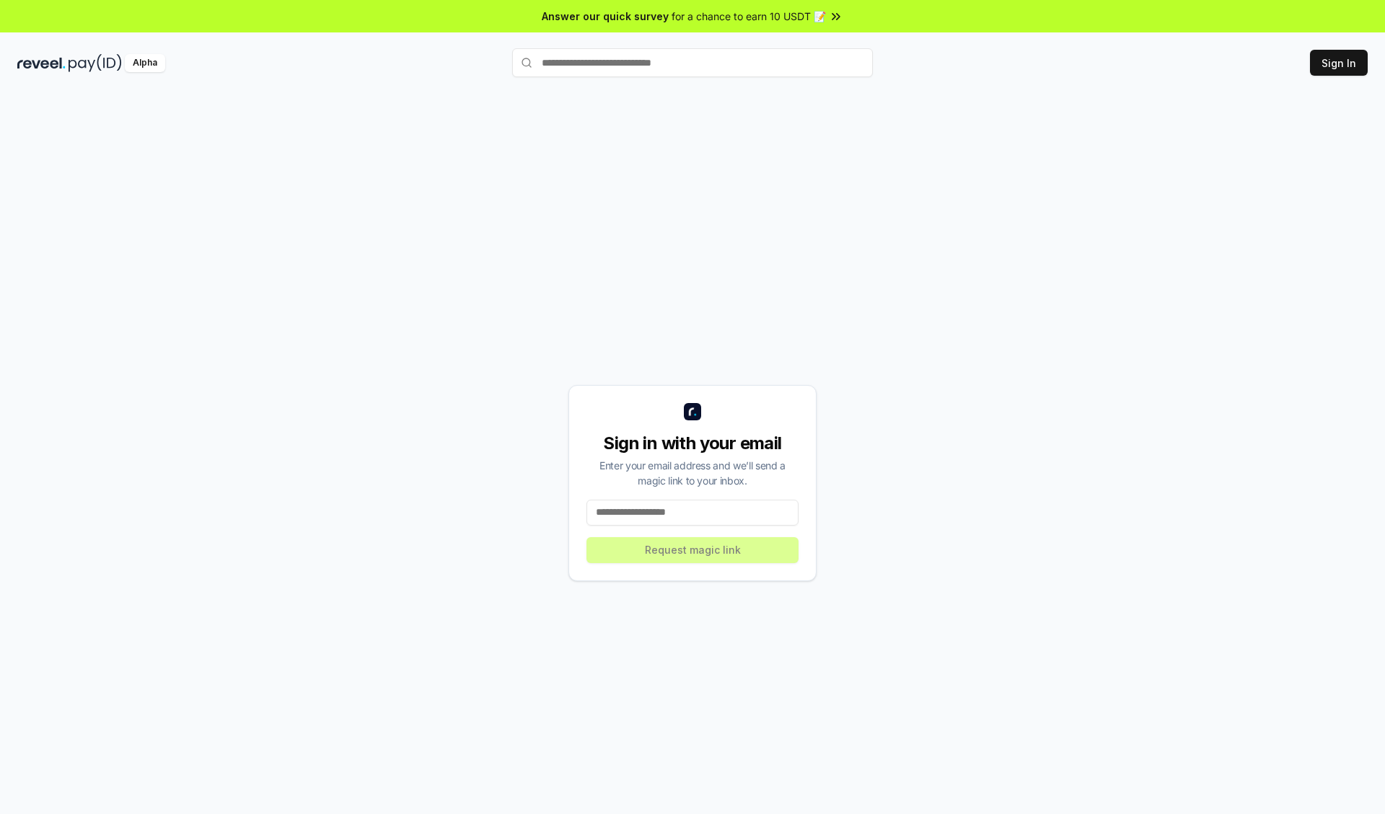 The image size is (1385, 814). Describe the element at coordinates (605, 16) in the screenshot. I see `span: Answer our quick survey` at that location.